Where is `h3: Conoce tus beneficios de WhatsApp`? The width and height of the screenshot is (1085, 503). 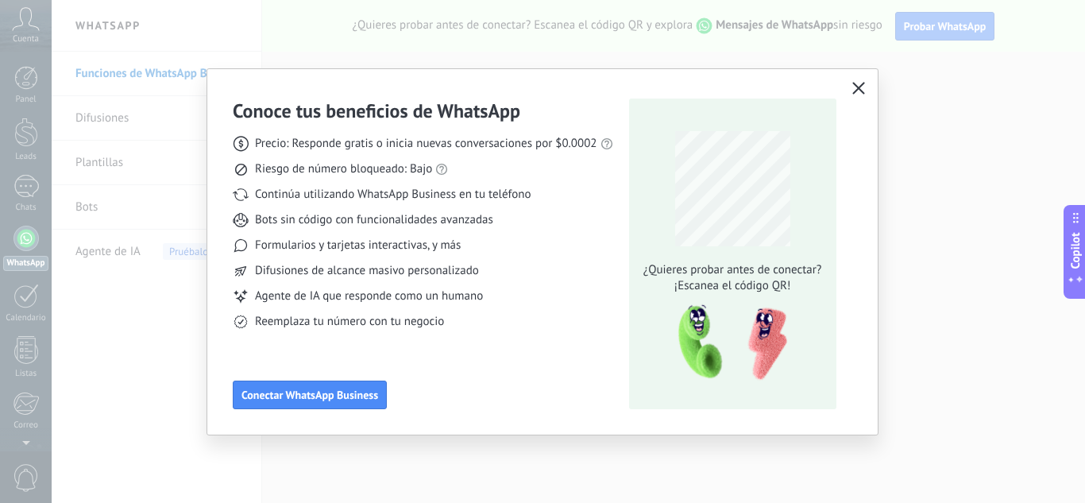 h3: Conoce tus beneficios de WhatsApp is located at coordinates (376, 110).